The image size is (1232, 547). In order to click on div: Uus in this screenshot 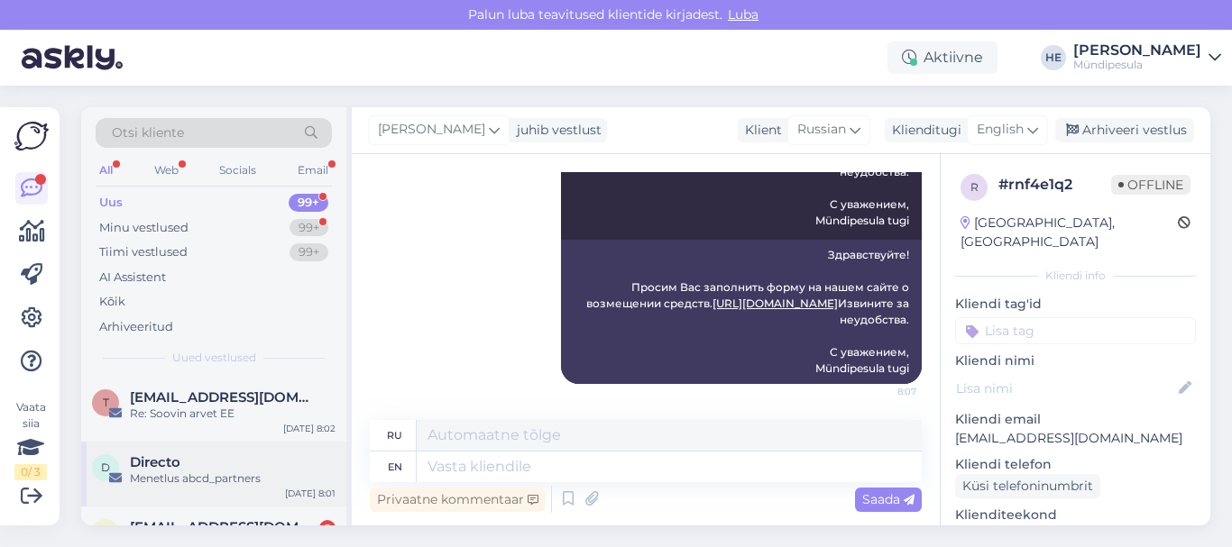, I will do `click(111, 203)`.